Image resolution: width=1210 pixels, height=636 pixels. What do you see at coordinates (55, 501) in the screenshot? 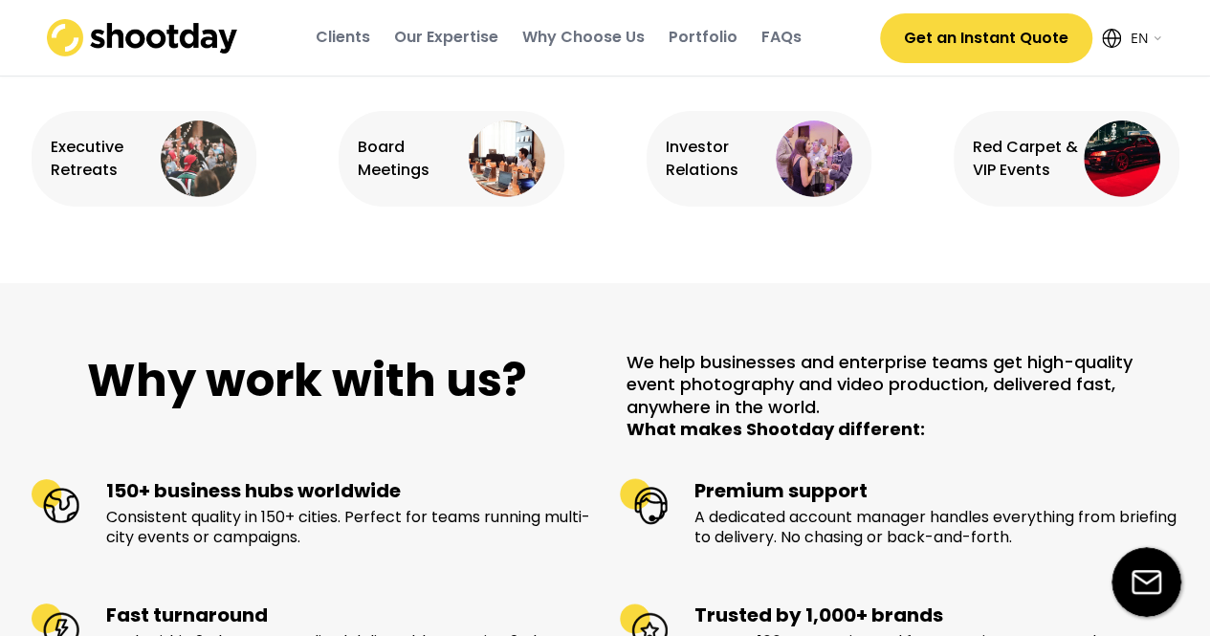
I see `img: 150+ business hubs worldwide` at bounding box center [55, 501].